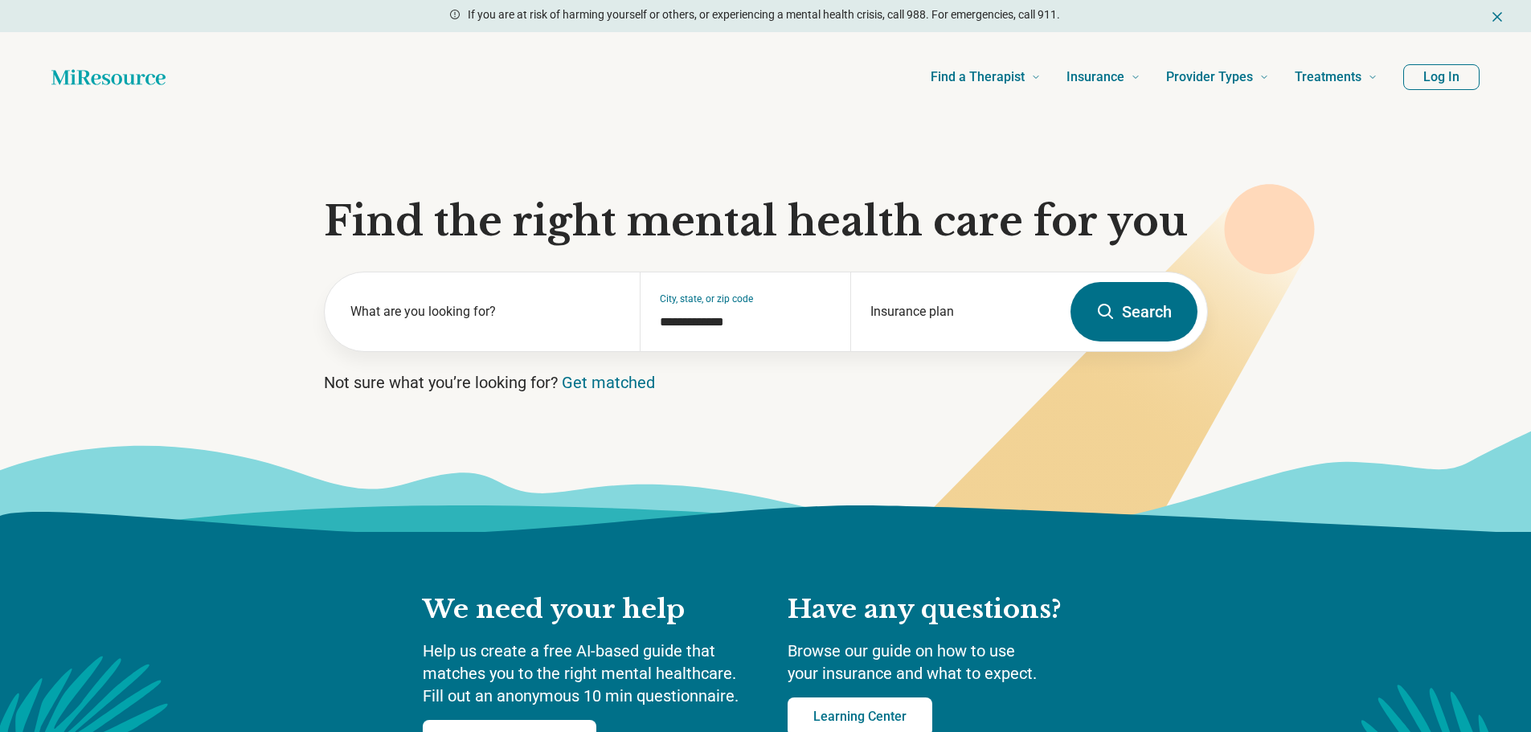  What do you see at coordinates (1328, 77) in the screenshot?
I see `span: Treatments` at bounding box center [1328, 77].